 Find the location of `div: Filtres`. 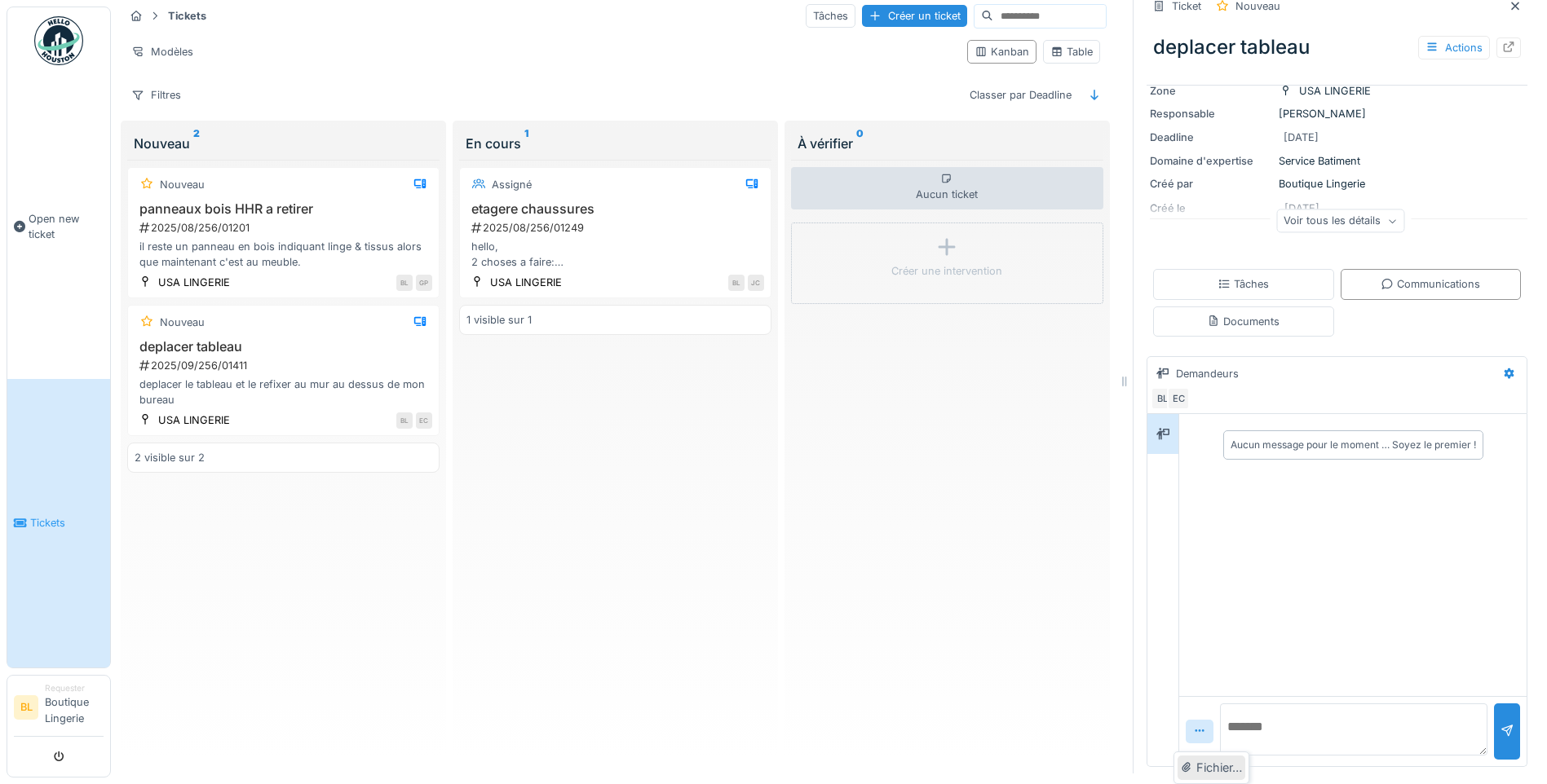

div: Filtres is located at coordinates (156, 94).